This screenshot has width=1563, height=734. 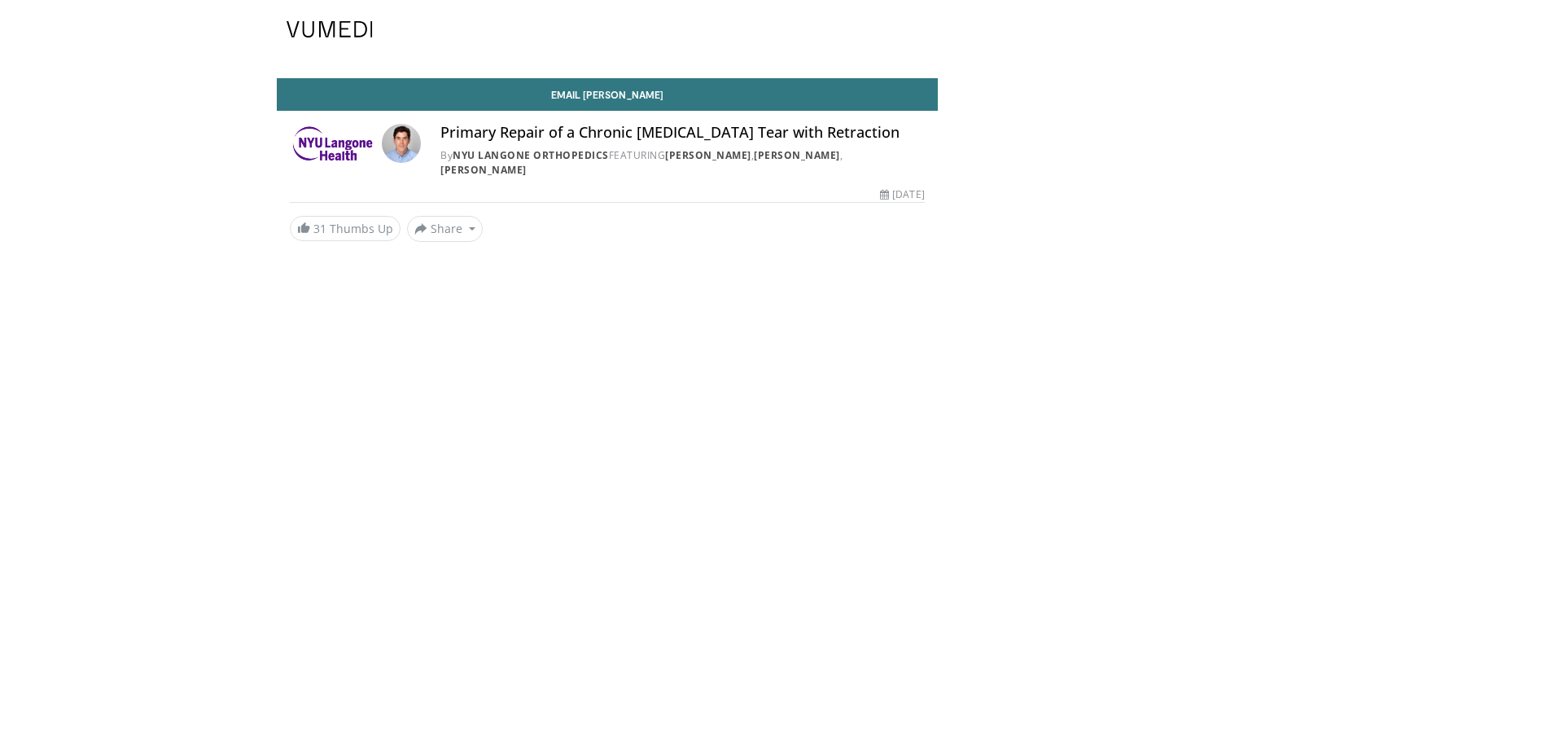 I want to click on span: 31, so click(x=320, y=228).